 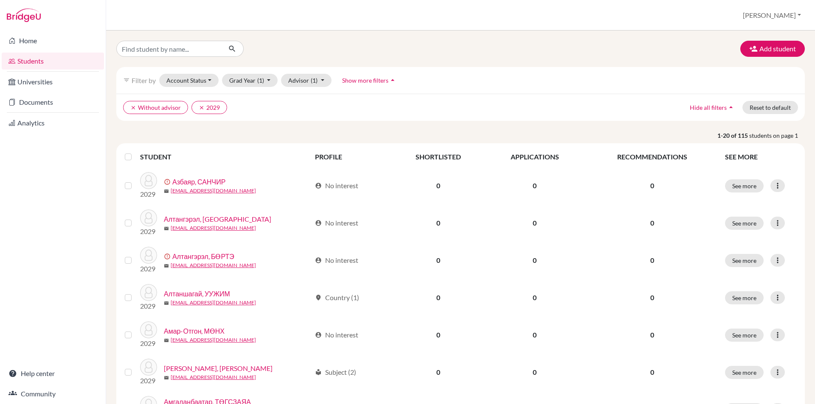 I want to click on button: Add student, so click(x=772, y=49).